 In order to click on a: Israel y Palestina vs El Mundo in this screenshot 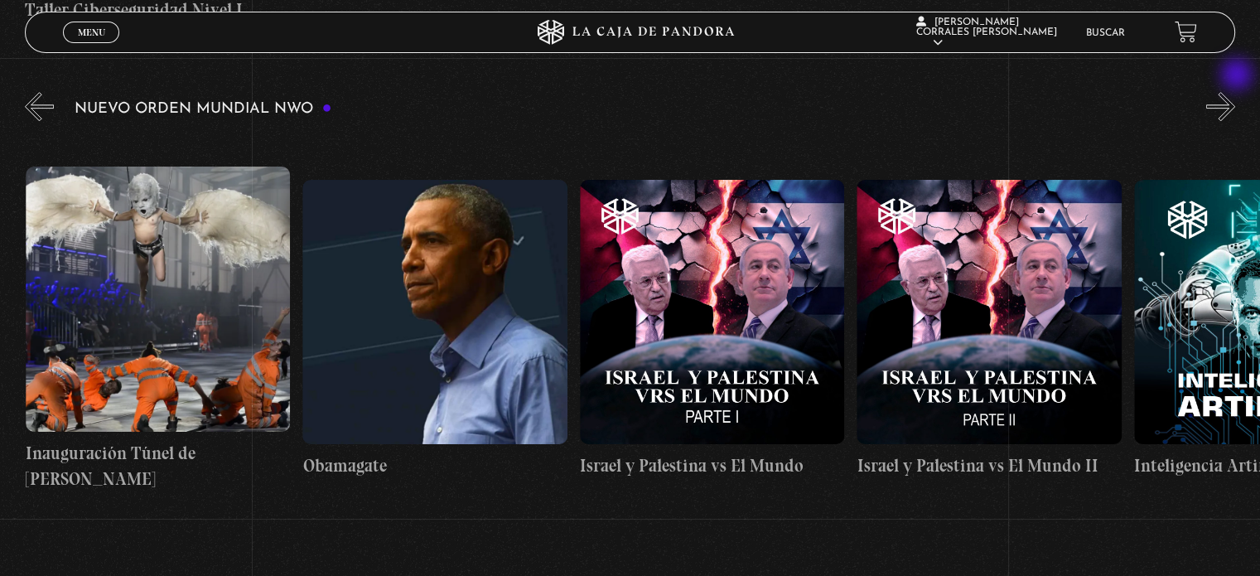, I will do `click(711, 329)`.